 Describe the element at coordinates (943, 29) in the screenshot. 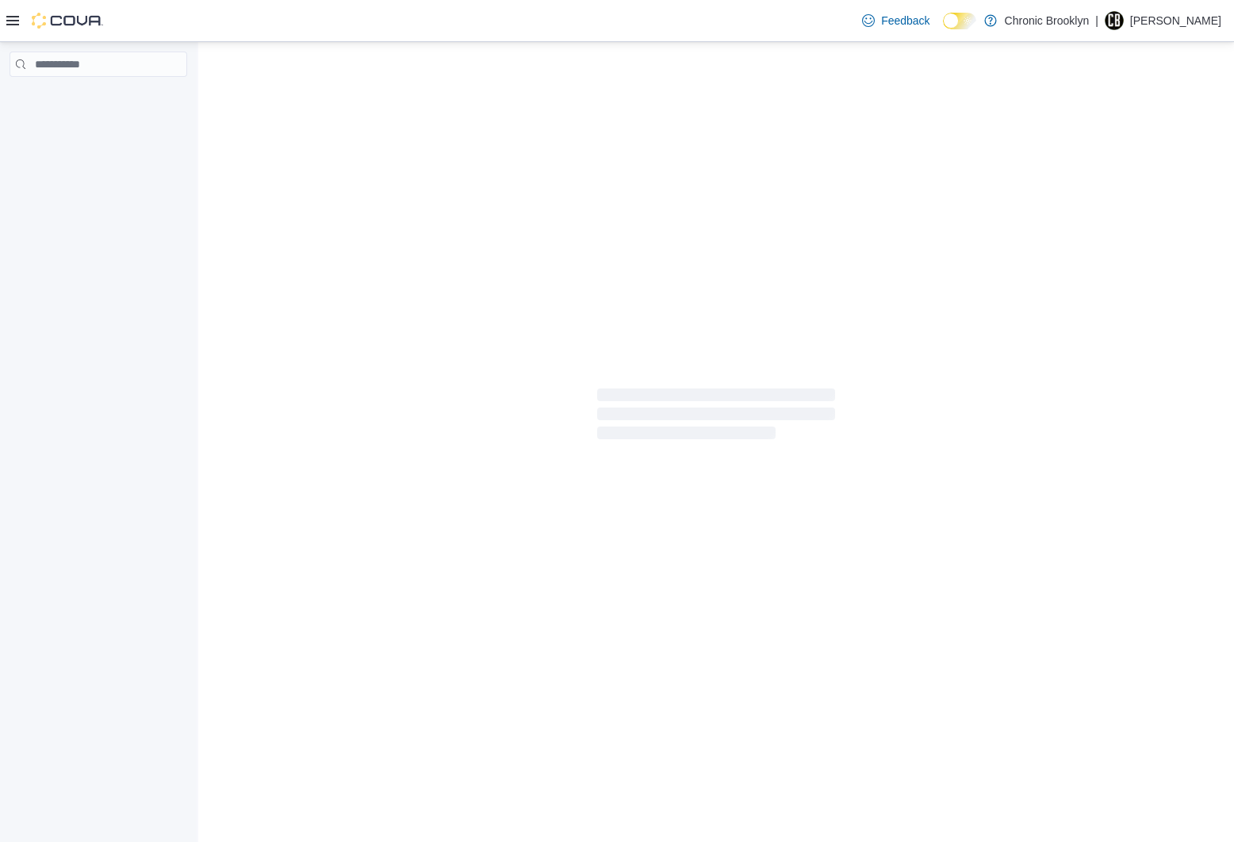

I see `span: Dark Mode` at that location.